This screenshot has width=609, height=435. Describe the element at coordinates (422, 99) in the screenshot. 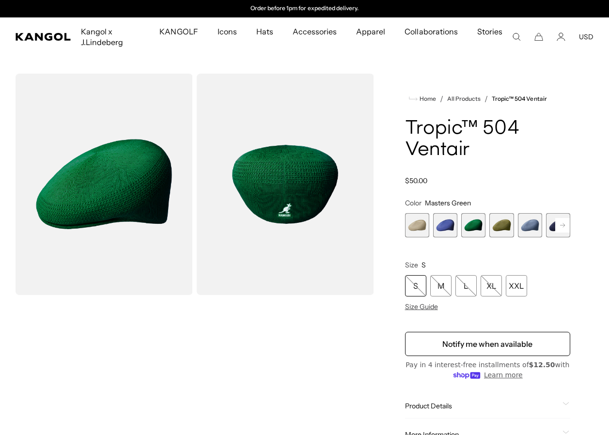

I see `a: Home` at that location.